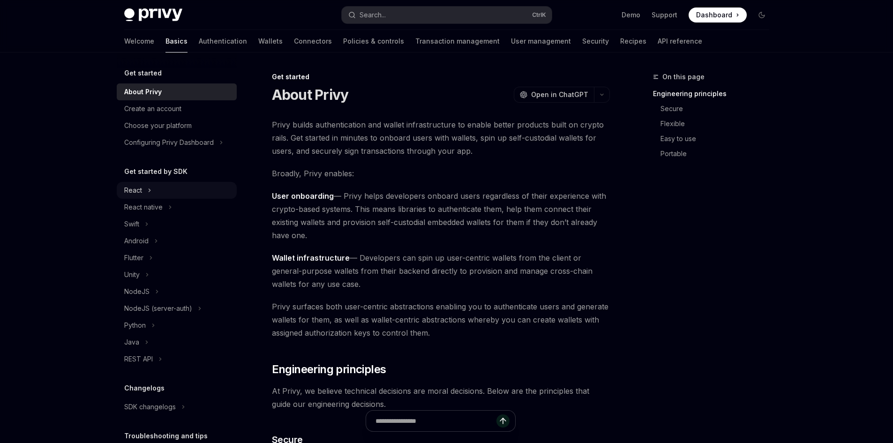 Image resolution: width=893 pixels, height=443 pixels. What do you see at coordinates (158, 126) in the screenshot?
I see `div: Choose your platform` at bounding box center [158, 126].